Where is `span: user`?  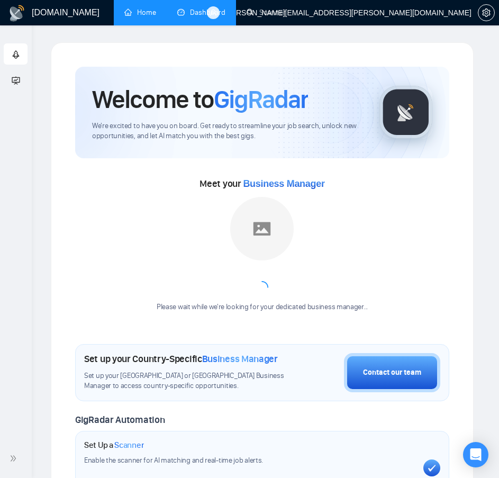 span: user is located at coordinates (213, 13).